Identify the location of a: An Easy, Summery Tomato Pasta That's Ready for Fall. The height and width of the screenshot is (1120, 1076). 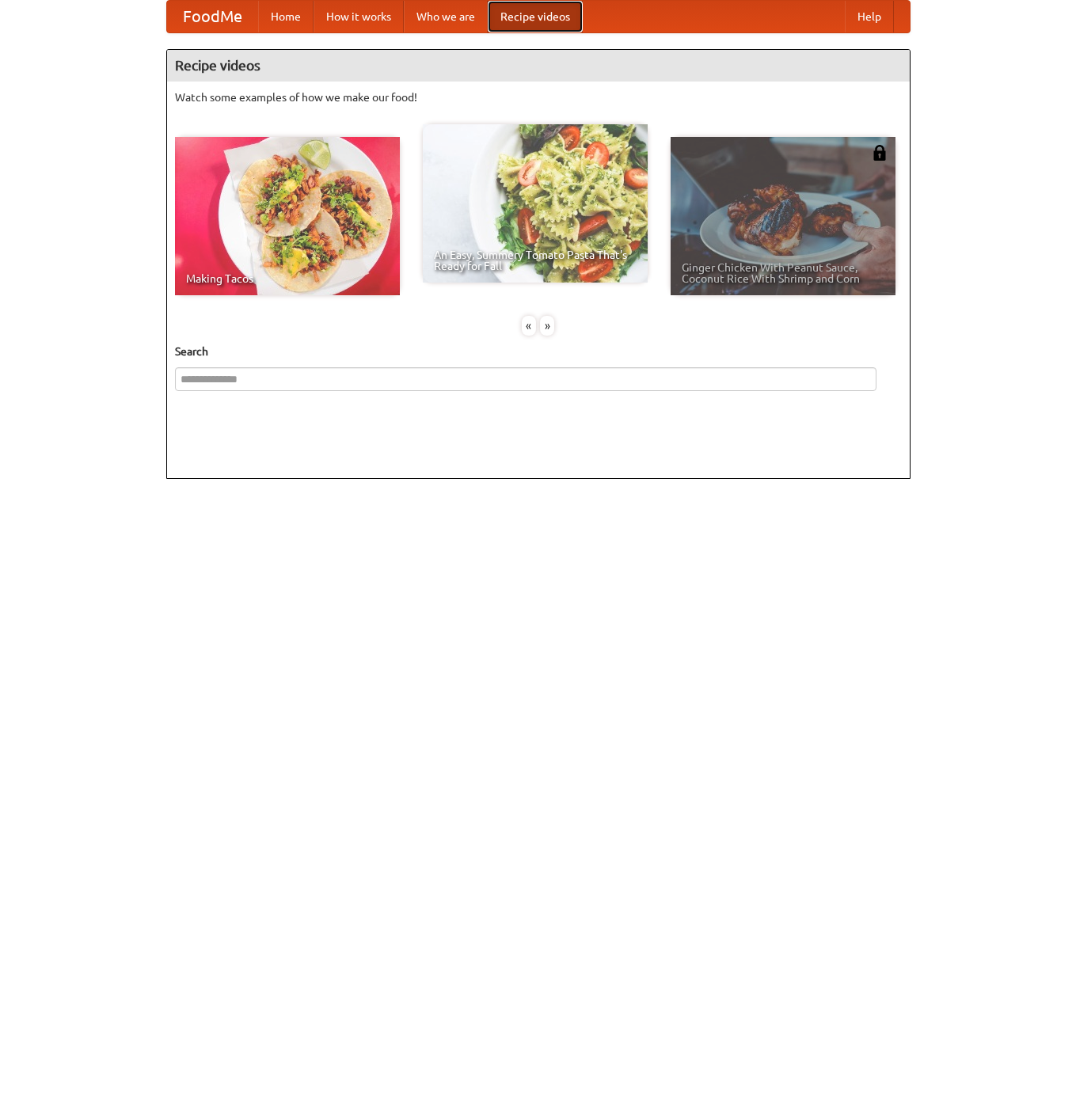
(536, 204).